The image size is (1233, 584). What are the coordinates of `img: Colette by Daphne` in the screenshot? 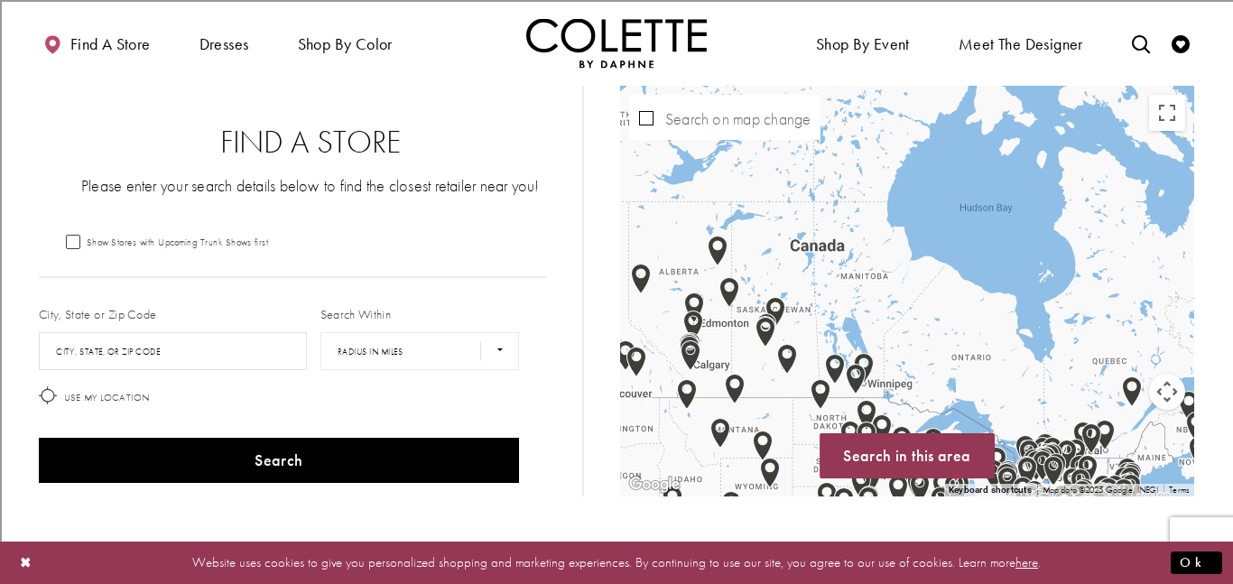 It's located at (616, 42).